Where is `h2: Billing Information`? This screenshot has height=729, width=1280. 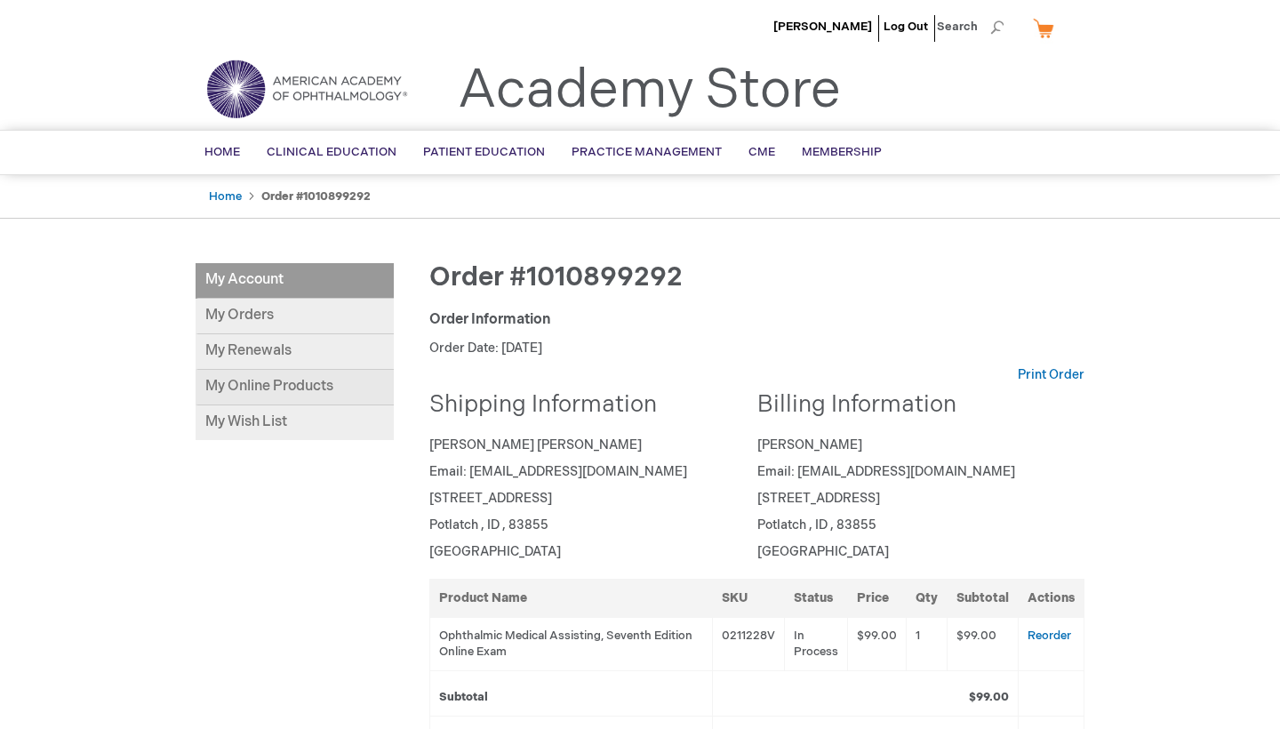 h2: Billing Information is located at coordinates (915, 405).